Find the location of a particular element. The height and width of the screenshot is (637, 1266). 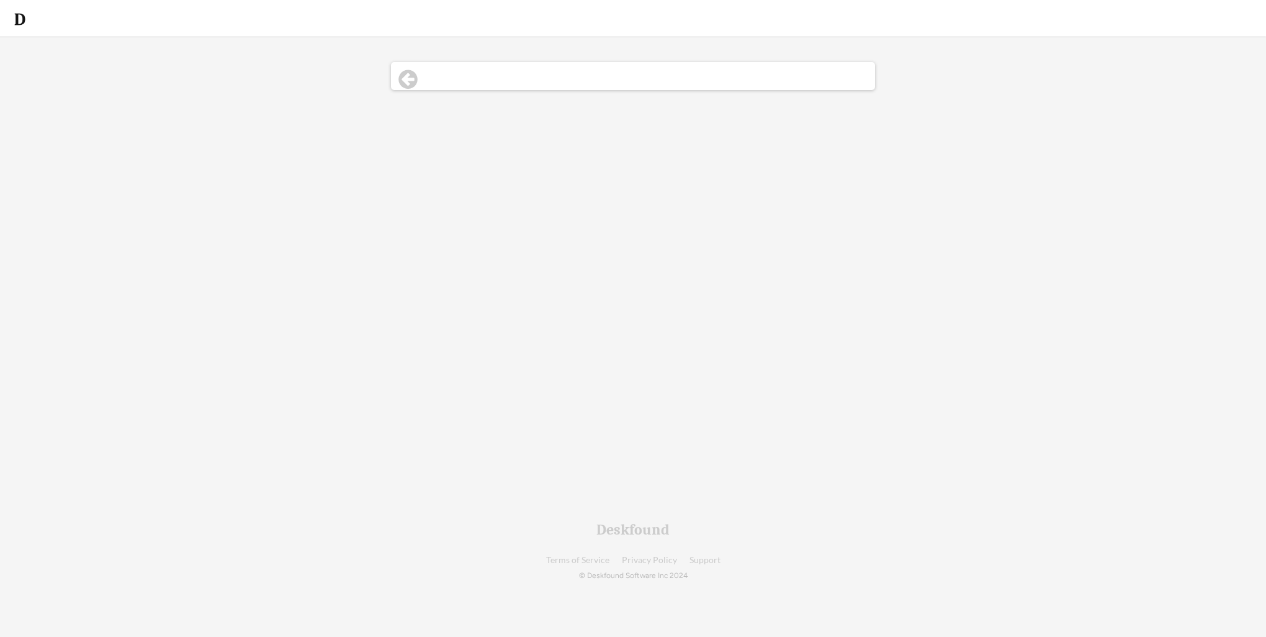

a: Support is located at coordinates (705, 560).